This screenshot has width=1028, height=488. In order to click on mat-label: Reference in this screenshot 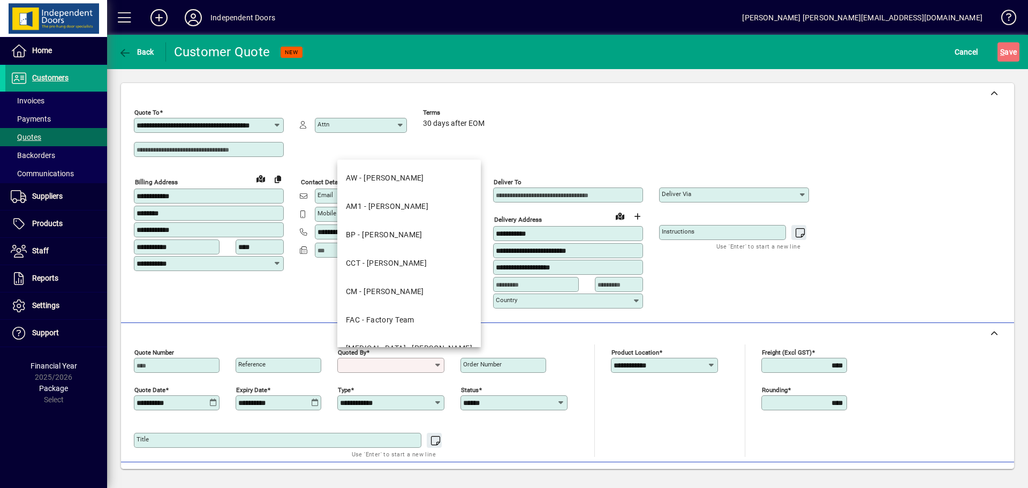, I will do `click(252, 364)`.